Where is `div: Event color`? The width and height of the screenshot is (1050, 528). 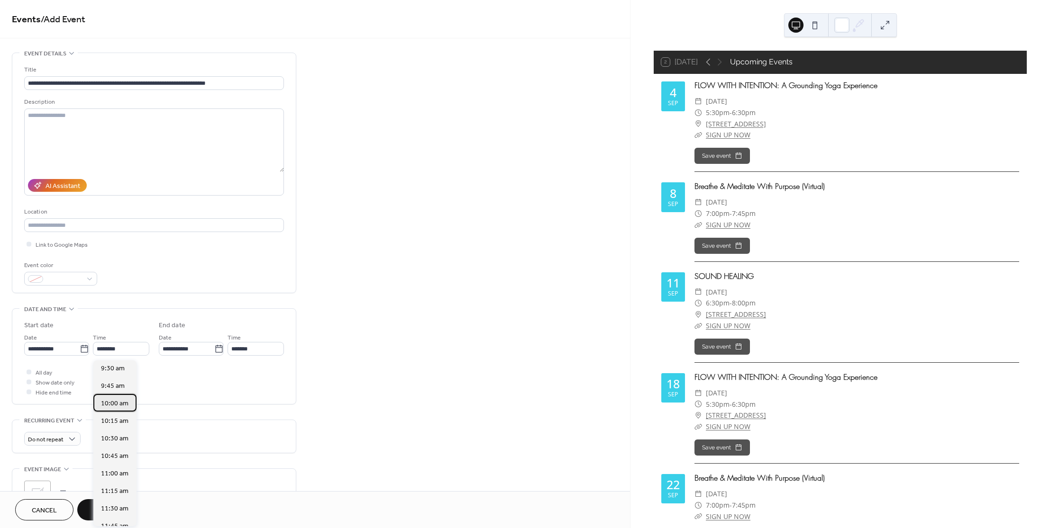 div: Event color is located at coordinates (60, 265).